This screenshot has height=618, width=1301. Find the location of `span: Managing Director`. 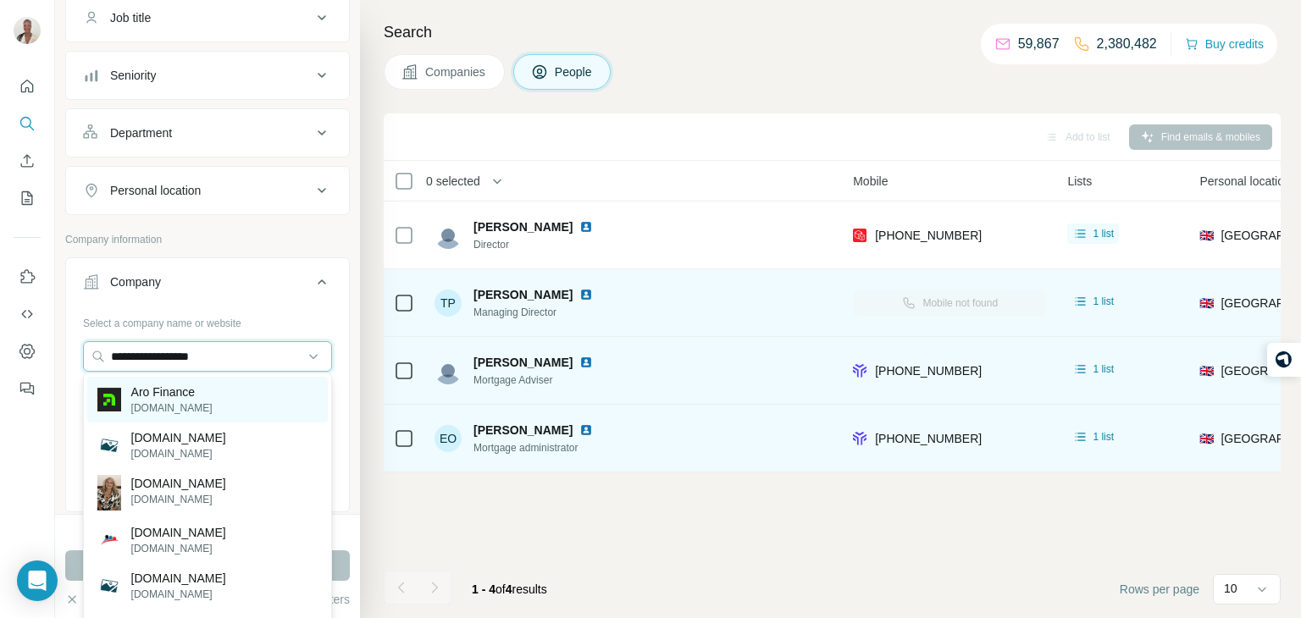

span: Managing Director is located at coordinates (543, 313).